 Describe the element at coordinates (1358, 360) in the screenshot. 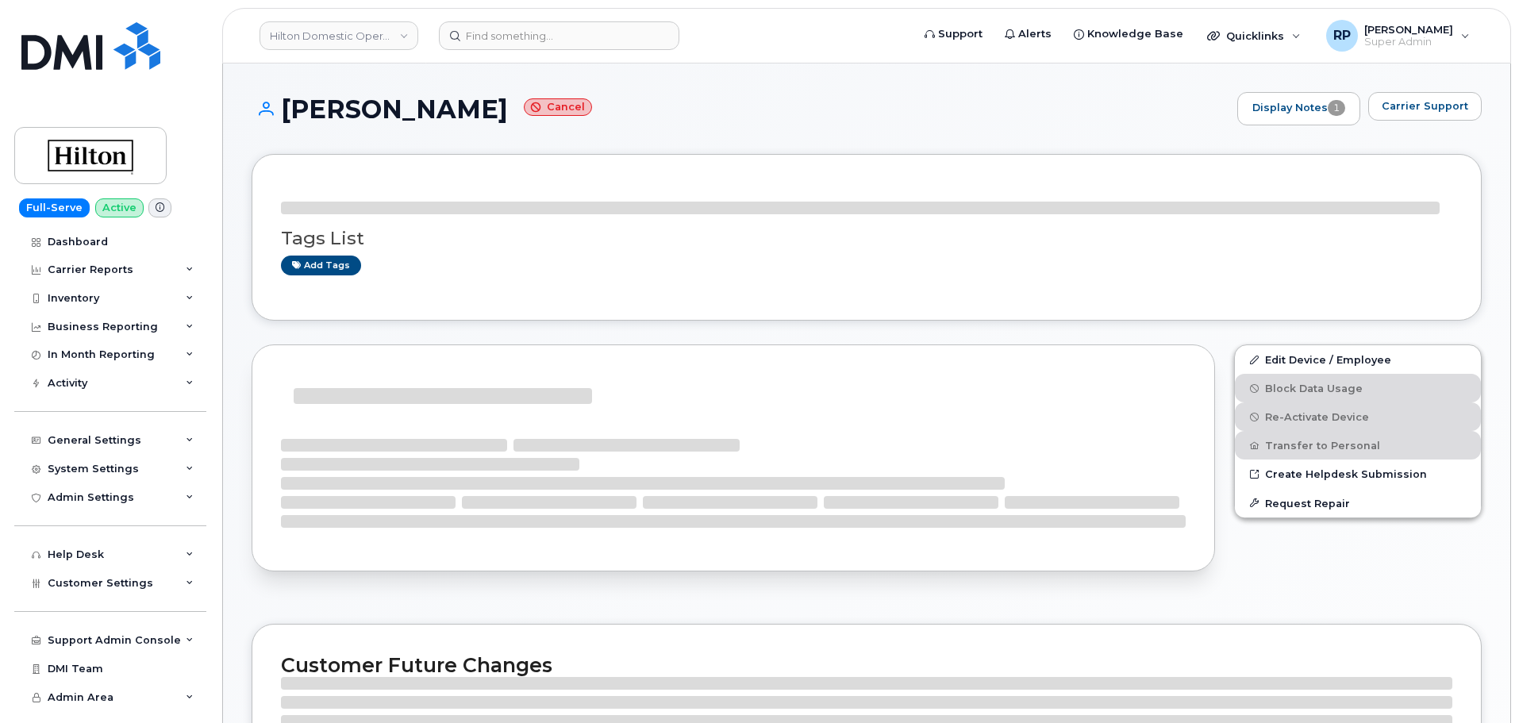

I see `a: Edit Device / Employee` at that location.